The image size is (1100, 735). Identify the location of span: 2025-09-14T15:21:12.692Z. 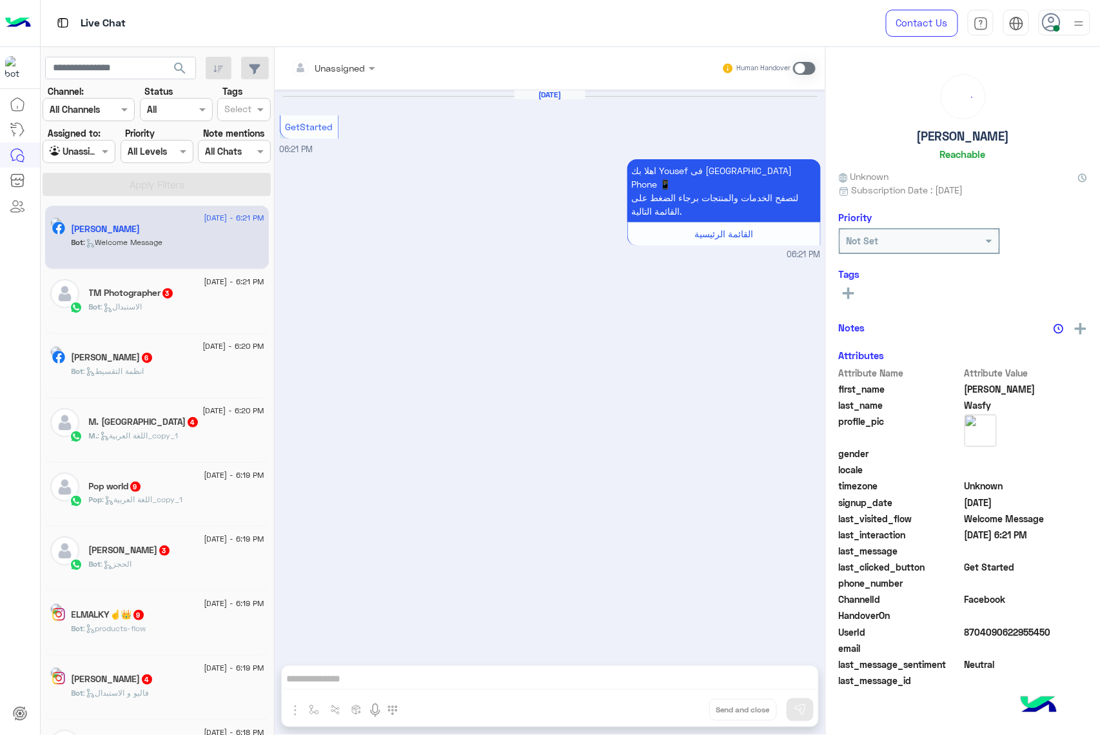
(1026, 502).